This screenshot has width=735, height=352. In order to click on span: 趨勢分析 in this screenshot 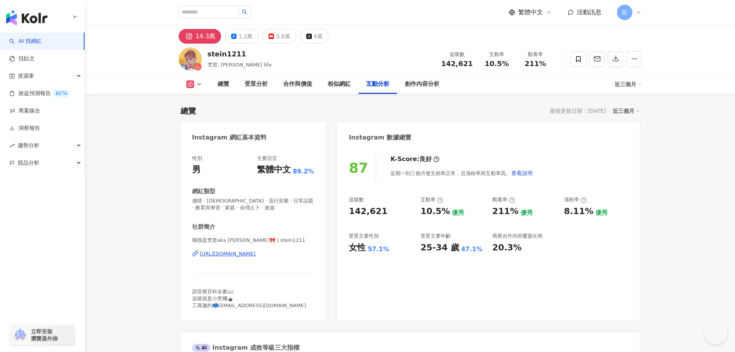, I will do `click(29, 145)`.